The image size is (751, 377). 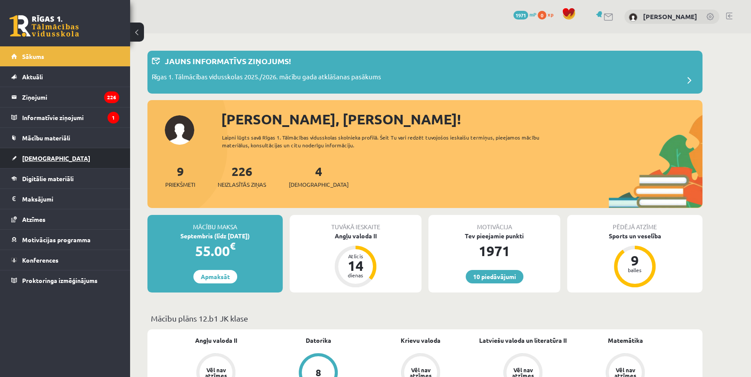 What do you see at coordinates (34, 219) in the screenshot?
I see `span: Atzīmes` at bounding box center [34, 219].